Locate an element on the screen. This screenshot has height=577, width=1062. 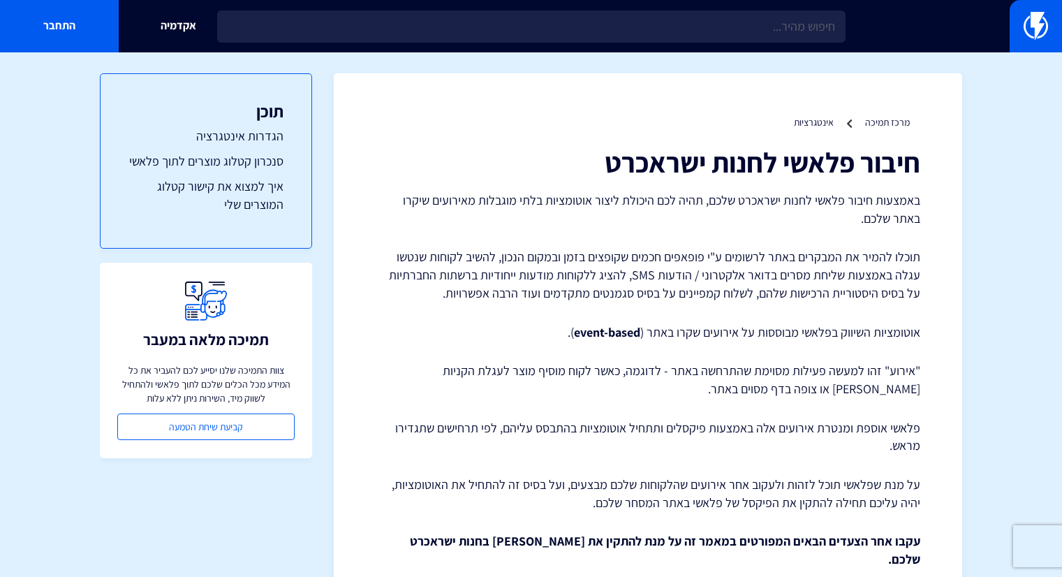
h1: חיבור פלאשי לחנות ישראכרט is located at coordinates (648, 162).